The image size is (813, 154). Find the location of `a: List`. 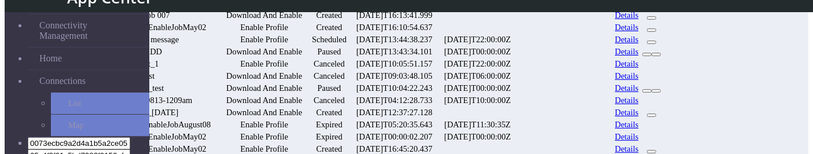

a: List is located at coordinates (100, 103).